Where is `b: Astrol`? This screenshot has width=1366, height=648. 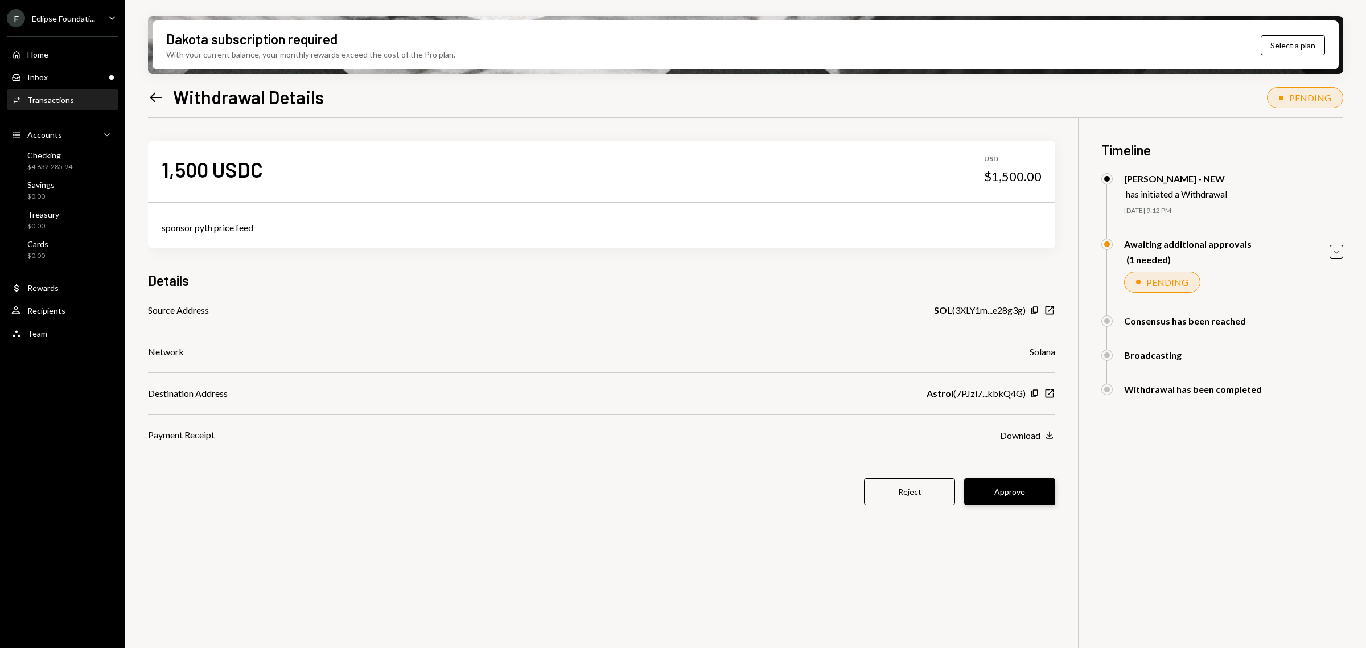 b: Astrol is located at coordinates (940, 393).